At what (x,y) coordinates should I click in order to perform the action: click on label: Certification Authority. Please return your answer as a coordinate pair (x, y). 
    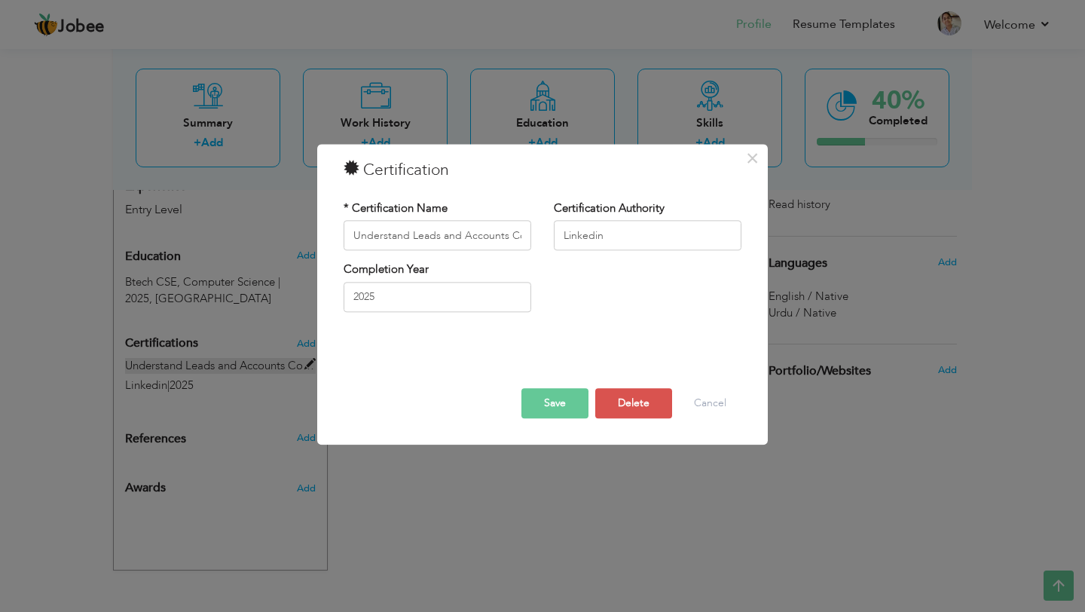
    Looking at the image, I should click on (609, 208).